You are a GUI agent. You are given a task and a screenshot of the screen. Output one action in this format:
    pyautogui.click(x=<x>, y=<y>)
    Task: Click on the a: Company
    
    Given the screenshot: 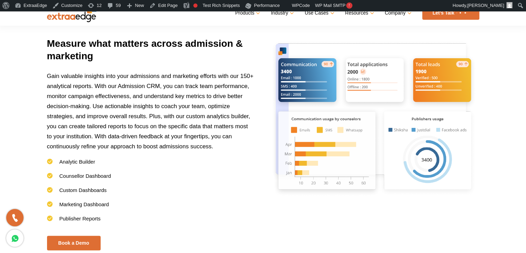 What is the action you would take?
    pyautogui.click(x=397, y=13)
    